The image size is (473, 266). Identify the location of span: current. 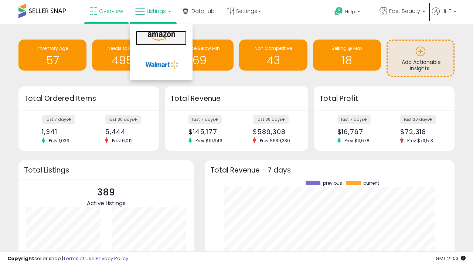
(371, 183).